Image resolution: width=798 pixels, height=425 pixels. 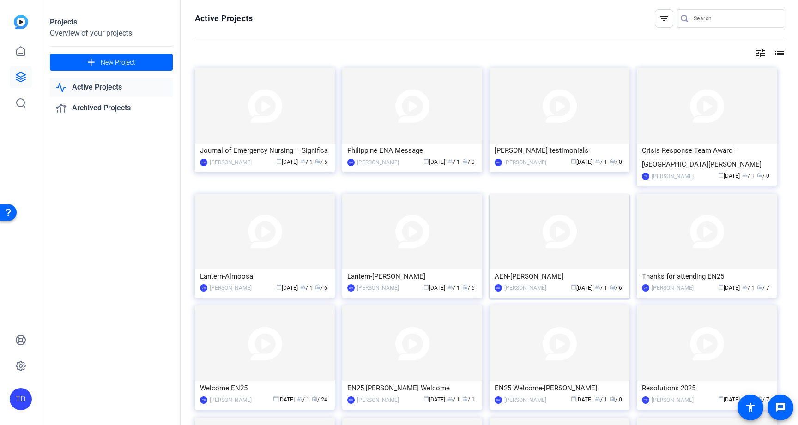 I want to click on div: Projects, so click(x=111, y=22).